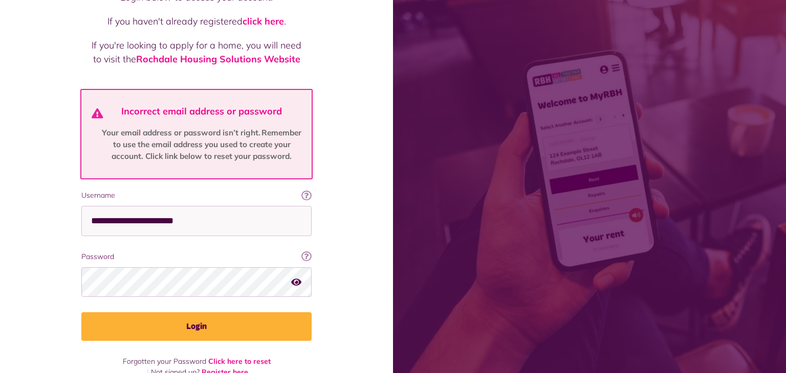 The width and height of the screenshot is (786, 373). I want to click on a: Rochdale Housing Solutions Website, so click(218, 59).